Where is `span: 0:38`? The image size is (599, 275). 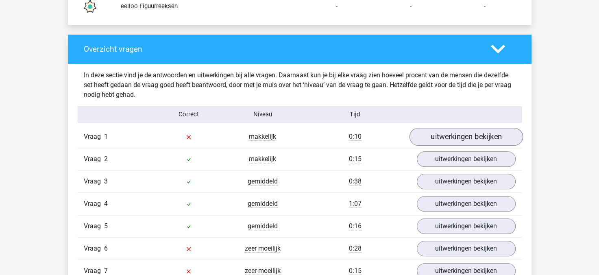 span: 0:38 is located at coordinates (355, 181).